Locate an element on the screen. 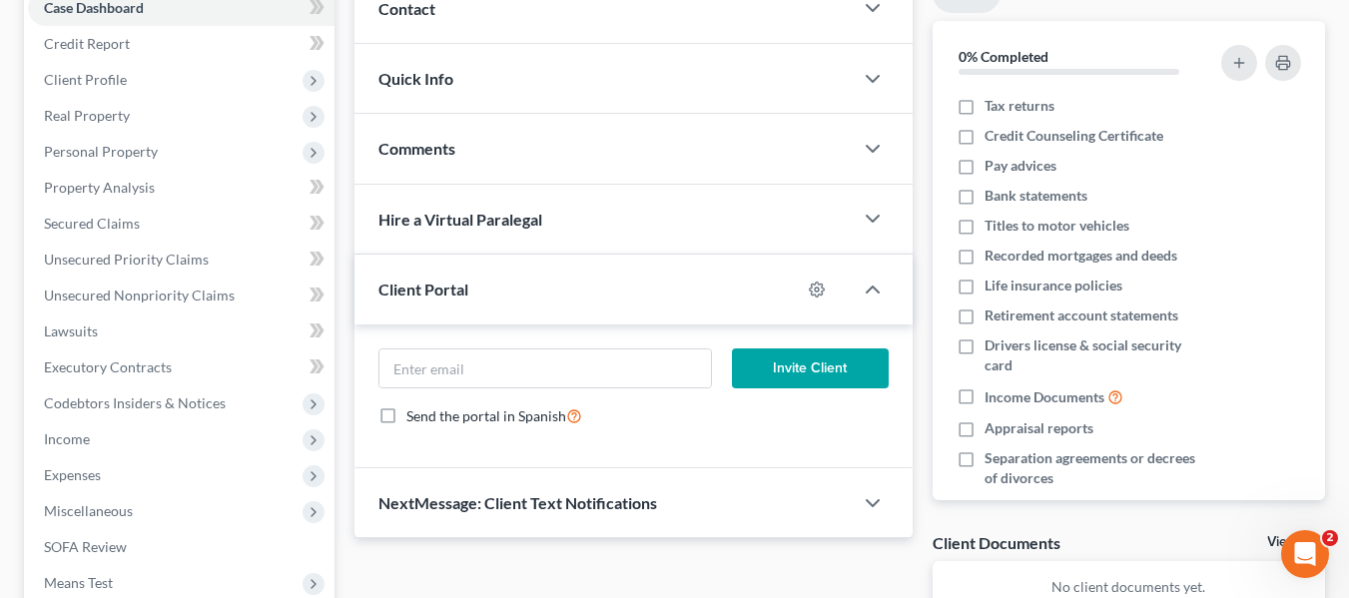  span: Property Analysis is located at coordinates (99, 187).